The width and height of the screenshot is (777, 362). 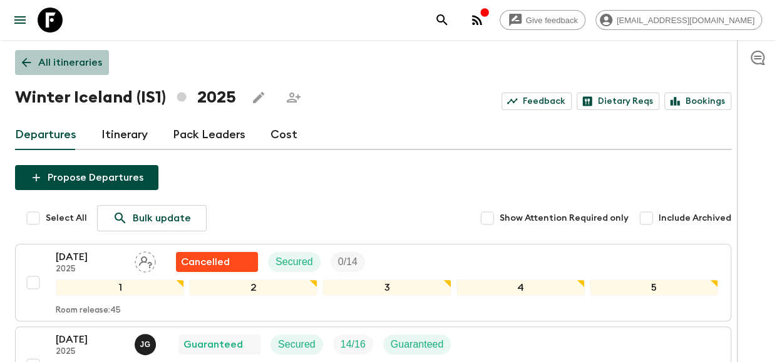 I want to click on p: J G, so click(x=145, y=345).